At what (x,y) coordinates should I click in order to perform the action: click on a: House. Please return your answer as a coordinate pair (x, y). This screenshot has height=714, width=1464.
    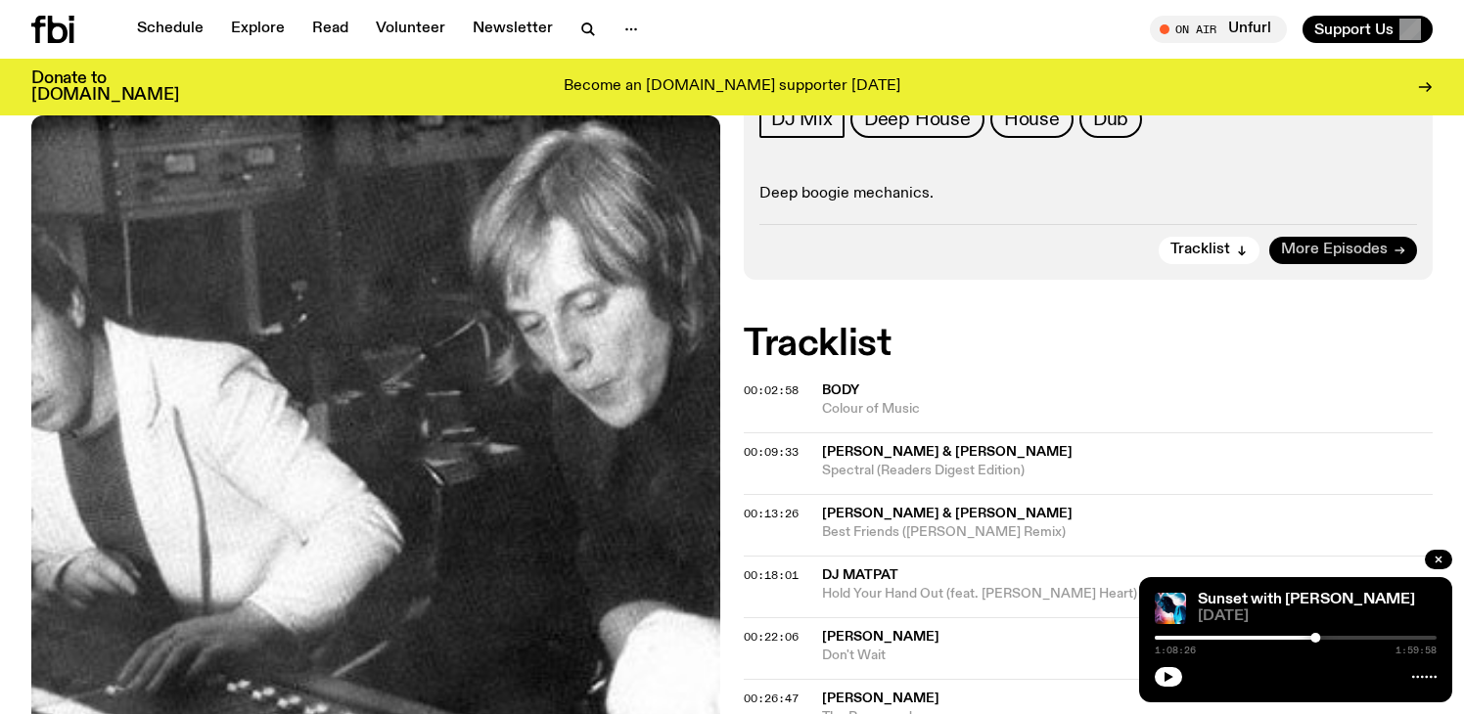
    Looking at the image, I should click on (1031, 119).